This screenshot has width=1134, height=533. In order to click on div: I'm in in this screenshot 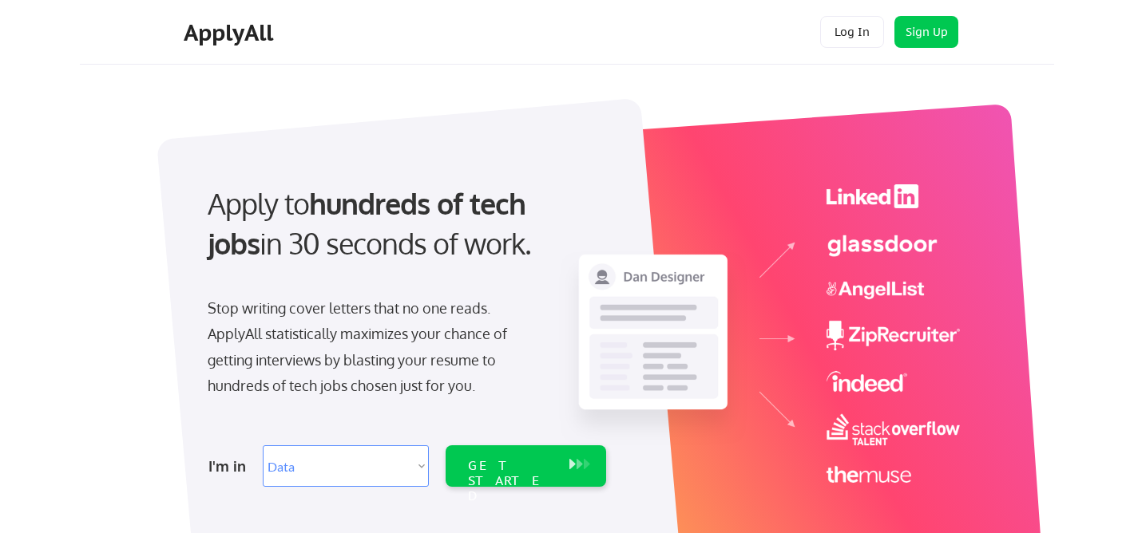, I will do `click(231, 466)`.